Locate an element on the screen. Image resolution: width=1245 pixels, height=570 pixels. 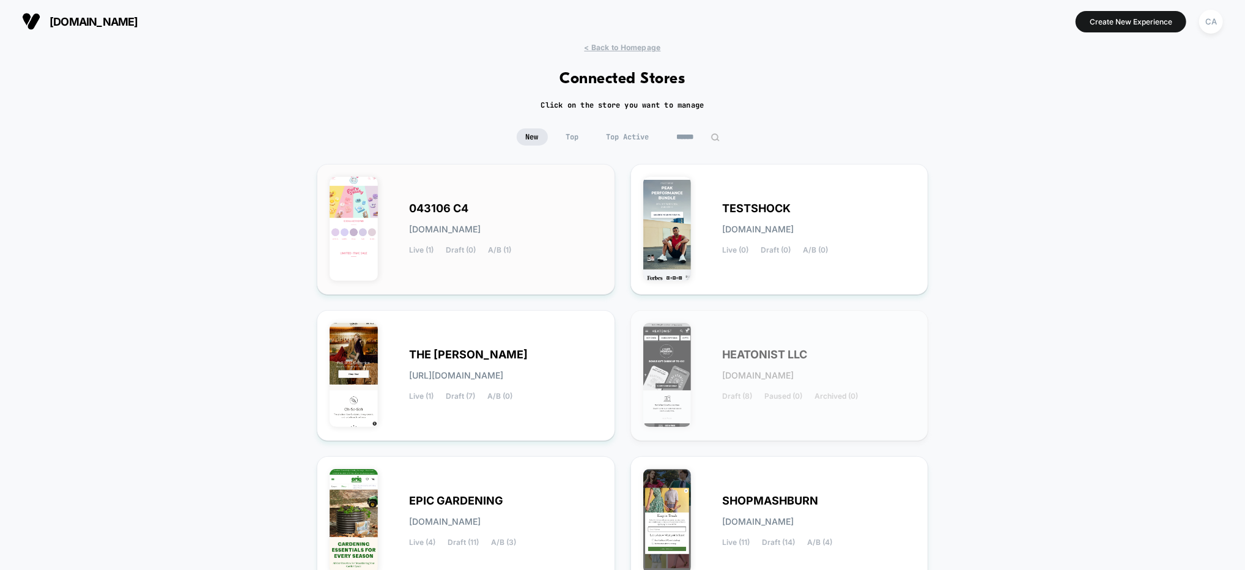
span: Top is located at coordinates (572, 137).